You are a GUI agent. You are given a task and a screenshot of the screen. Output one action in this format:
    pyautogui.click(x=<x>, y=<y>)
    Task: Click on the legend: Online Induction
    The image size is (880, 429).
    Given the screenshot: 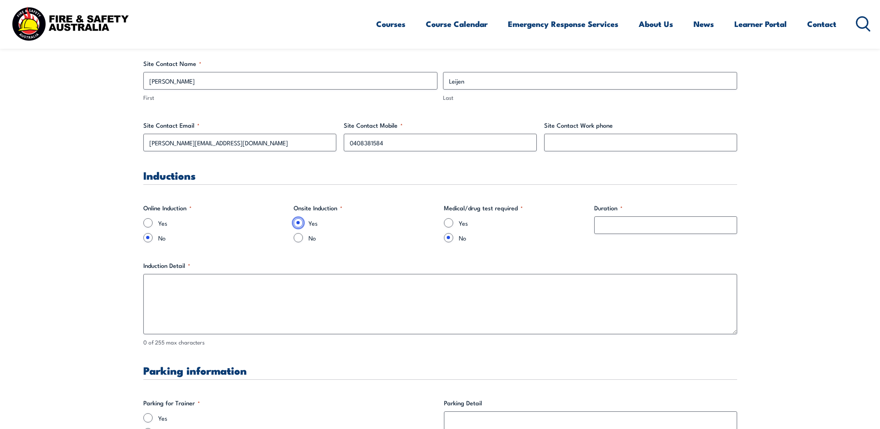 What is the action you would take?
    pyautogui.click(x=168, y=208)
    